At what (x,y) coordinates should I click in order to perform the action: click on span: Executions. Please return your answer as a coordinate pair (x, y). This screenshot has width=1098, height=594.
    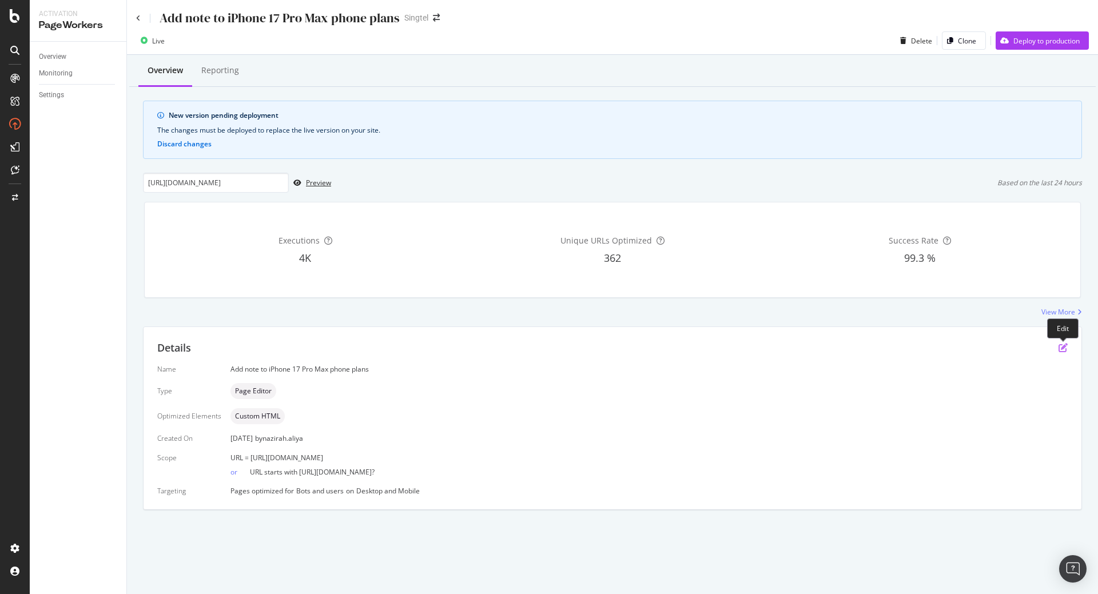
    Looking at the image, I should click on (299, 240).